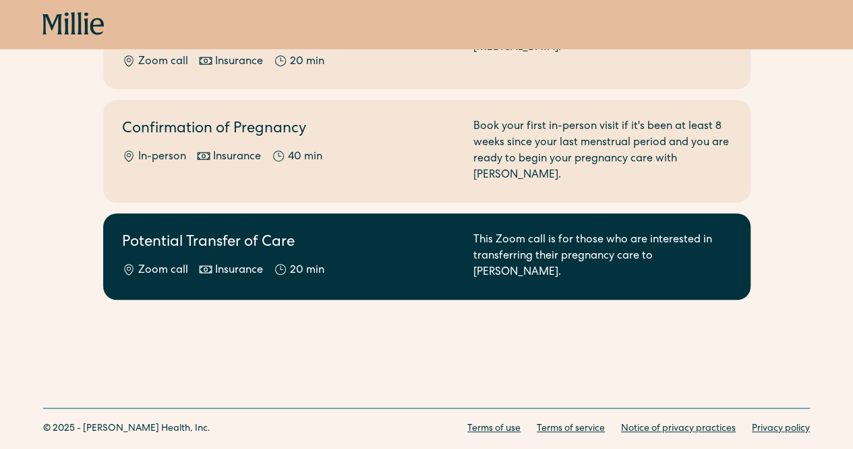  Describe the element at coordinates (305, 157) in the screenshot. I see `div: 40 min` at that location.